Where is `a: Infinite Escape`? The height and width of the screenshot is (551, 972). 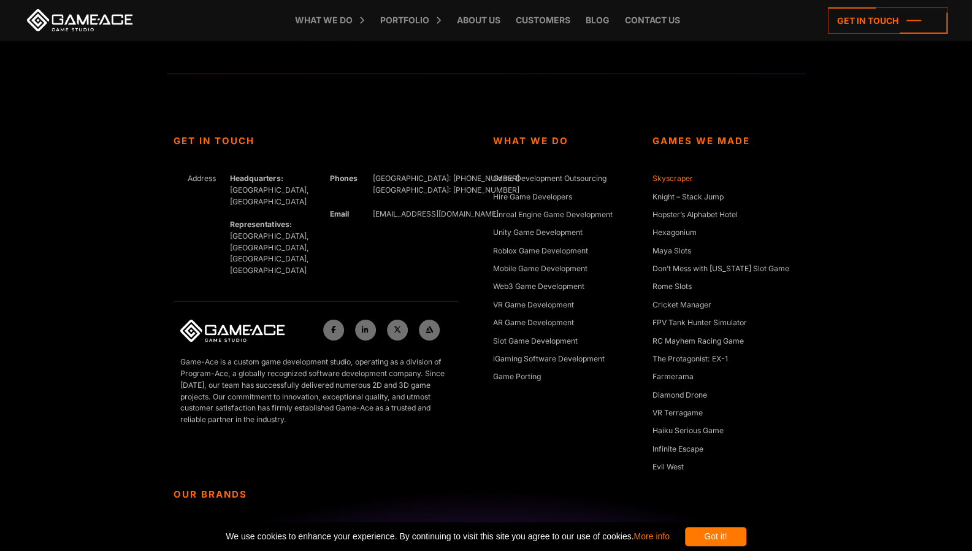
a: Infinite Escape is located at coordinates (678, 450).